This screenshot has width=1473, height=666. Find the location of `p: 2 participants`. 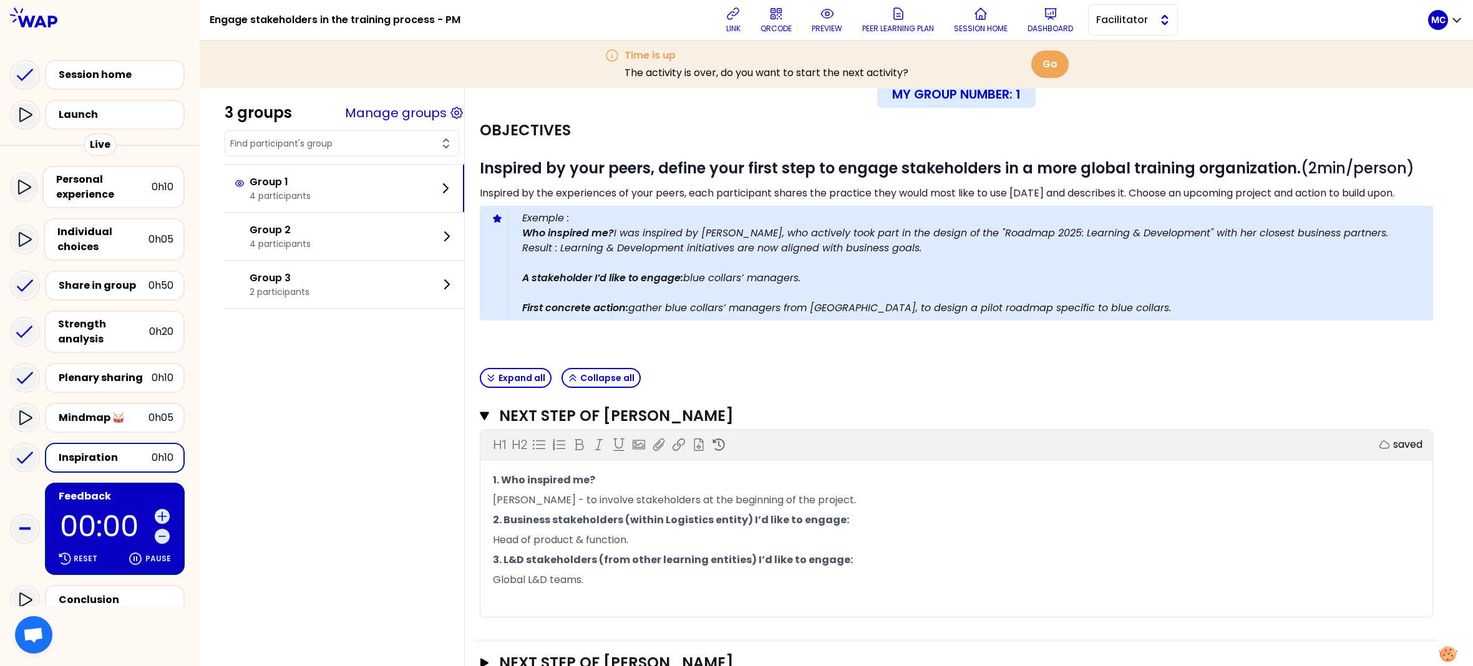

p: 2 participants is located at coordinates (280, 292).